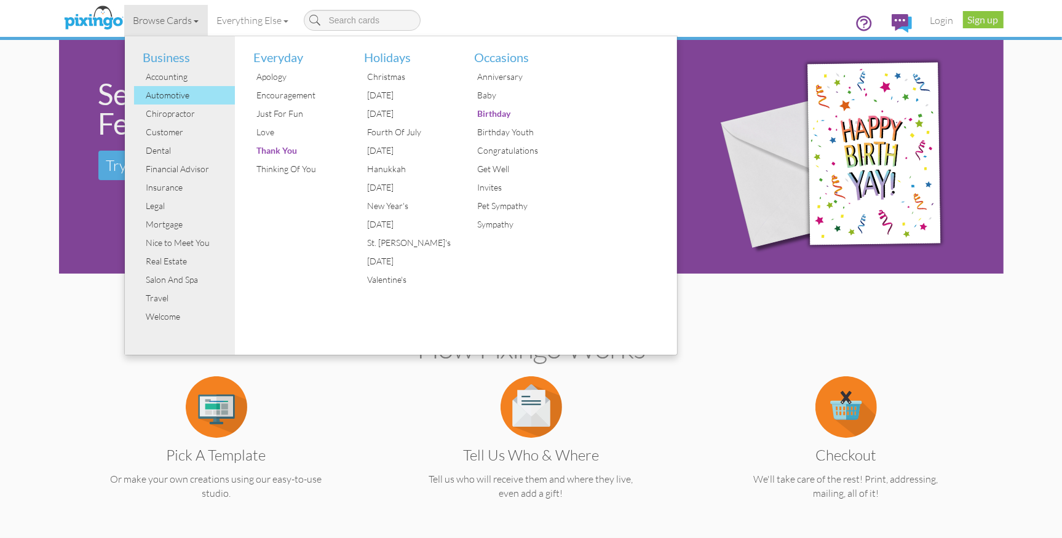  I want to click on a: Birthday, so click(515, 114).